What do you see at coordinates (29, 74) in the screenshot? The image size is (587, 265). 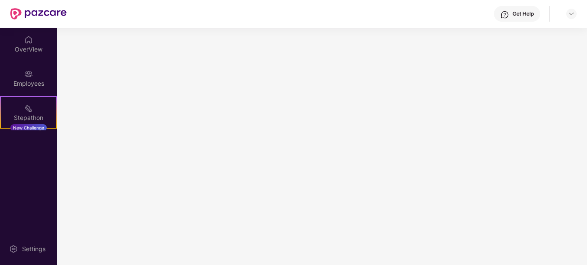 I see `img: svg+xml;base64,PHN2ZyBpZD0iRW1wbG95ZWVzIiB4bWxucz0iaHR0cDovL3d3dy53My5vcmcvMjAwMC9zdmciIHdpZHRoPS...` at bounding box center [29, 74].